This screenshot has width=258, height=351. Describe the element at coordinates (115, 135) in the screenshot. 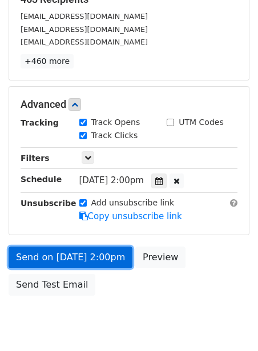

I see `label: Track Clicks` at that location.